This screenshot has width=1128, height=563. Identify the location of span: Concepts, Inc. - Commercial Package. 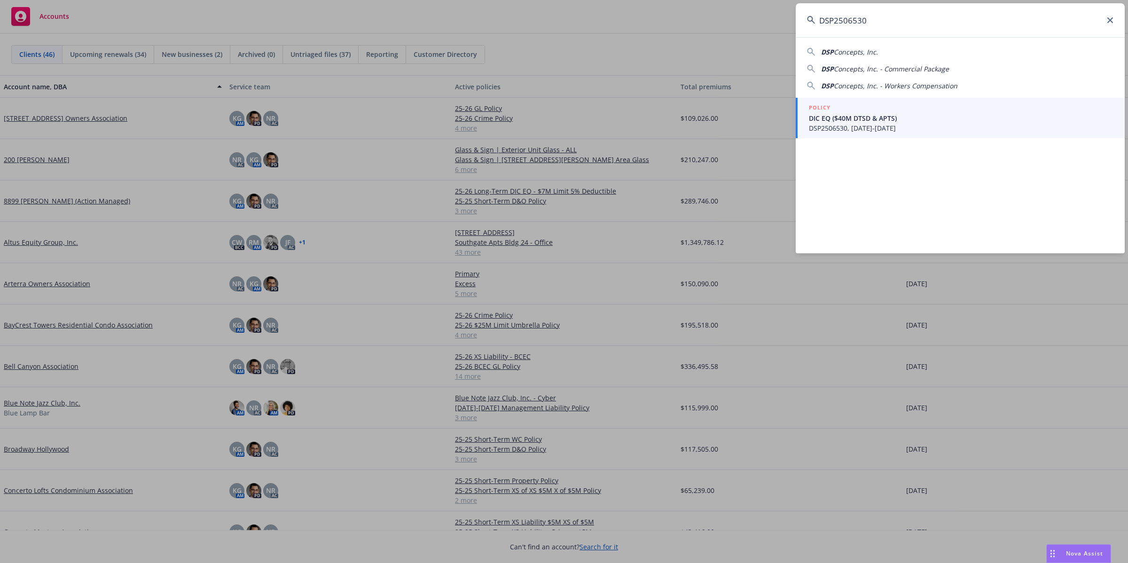
(891, 69).